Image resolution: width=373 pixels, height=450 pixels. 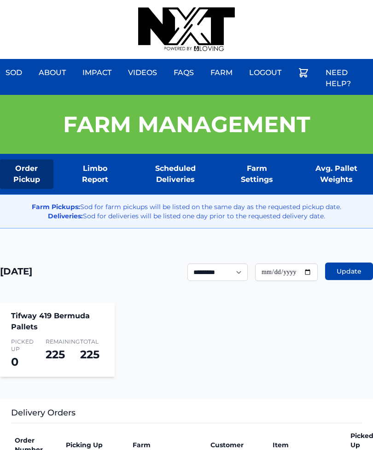 I want to click on span: 0, so click(x=15, y=362).